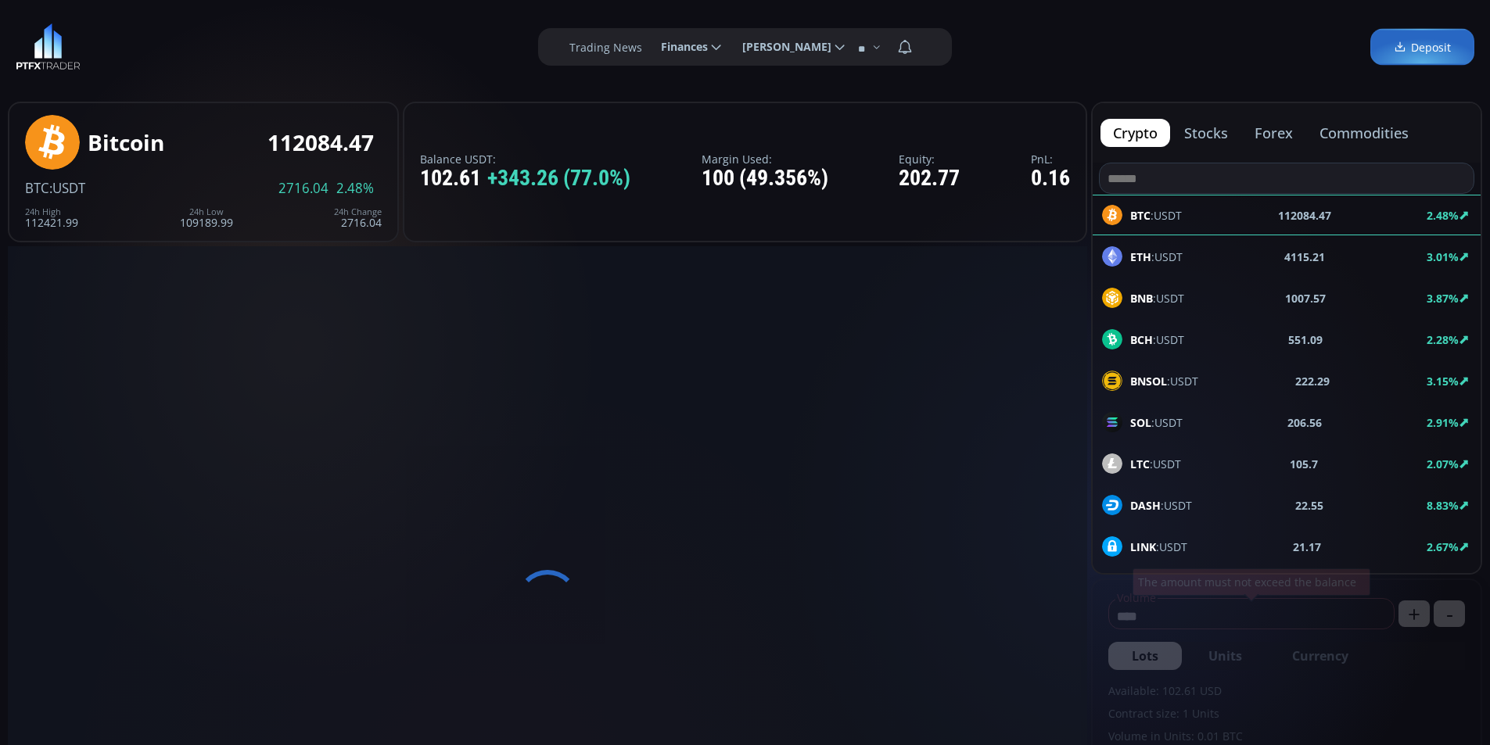 This screenshot has width=1490, height=745. Describe the element at coordinates (126, 142) in the screenshot. I see `div: Bitcoin` at that location.